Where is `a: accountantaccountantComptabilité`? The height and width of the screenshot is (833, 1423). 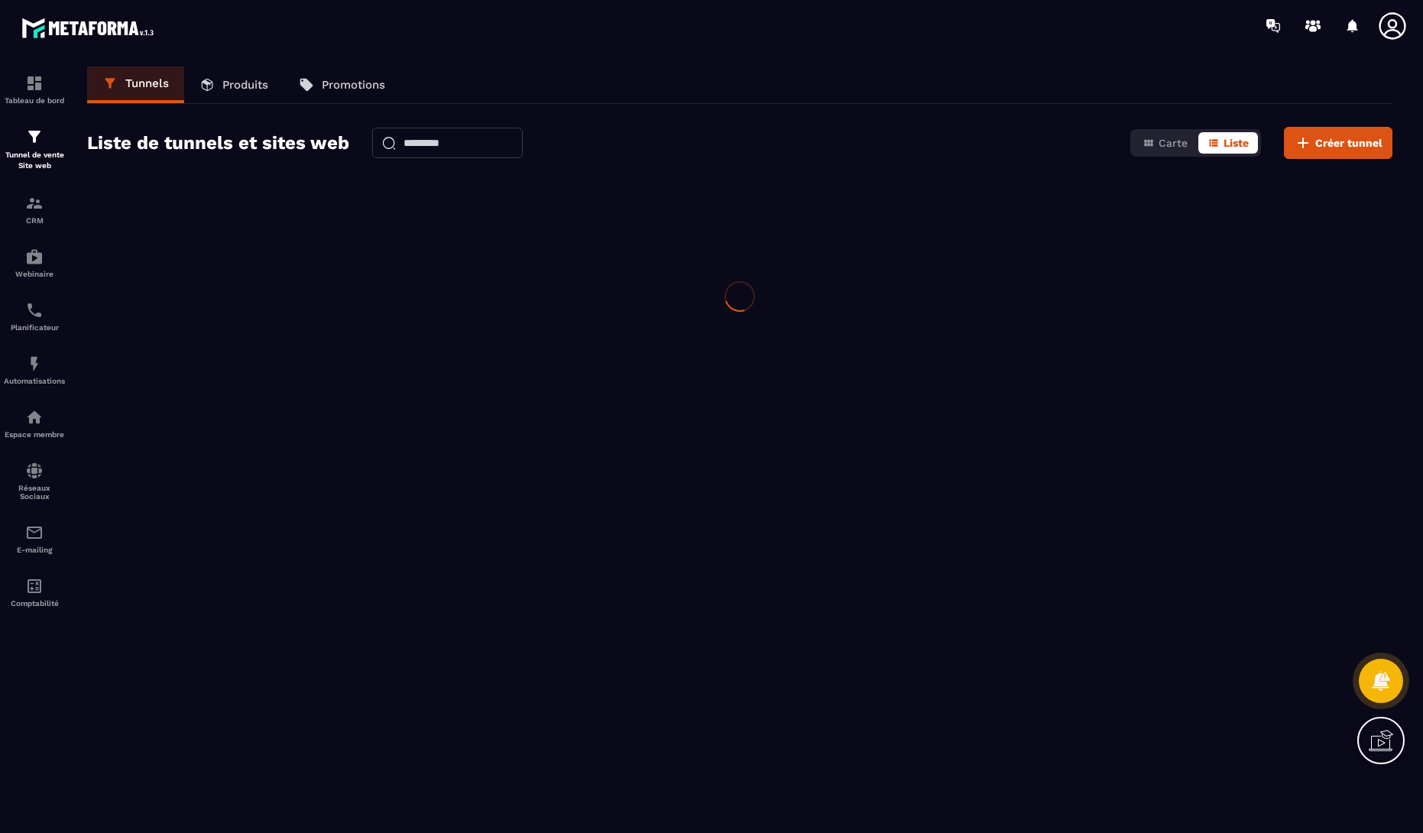 a: accountantaccountantComptabilité is located at coordinates (34, 592).